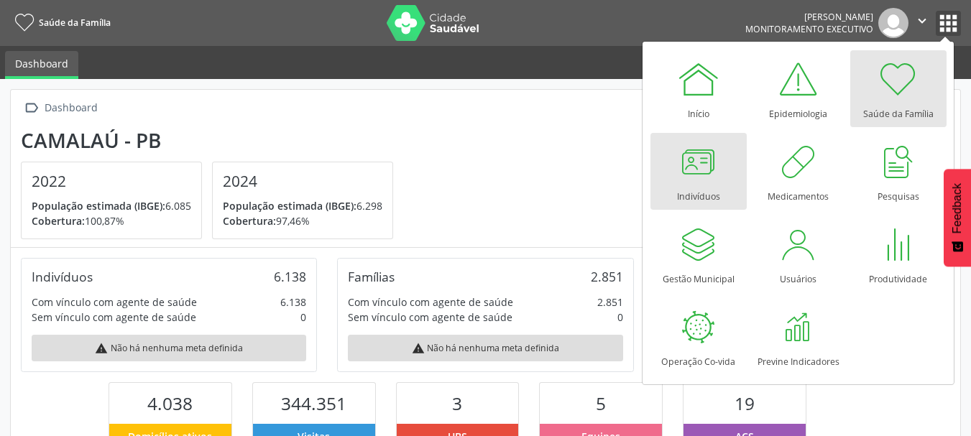 This screenshot has height=436, width=971. I want to click on a:  Dashboard, so click(60, 108).